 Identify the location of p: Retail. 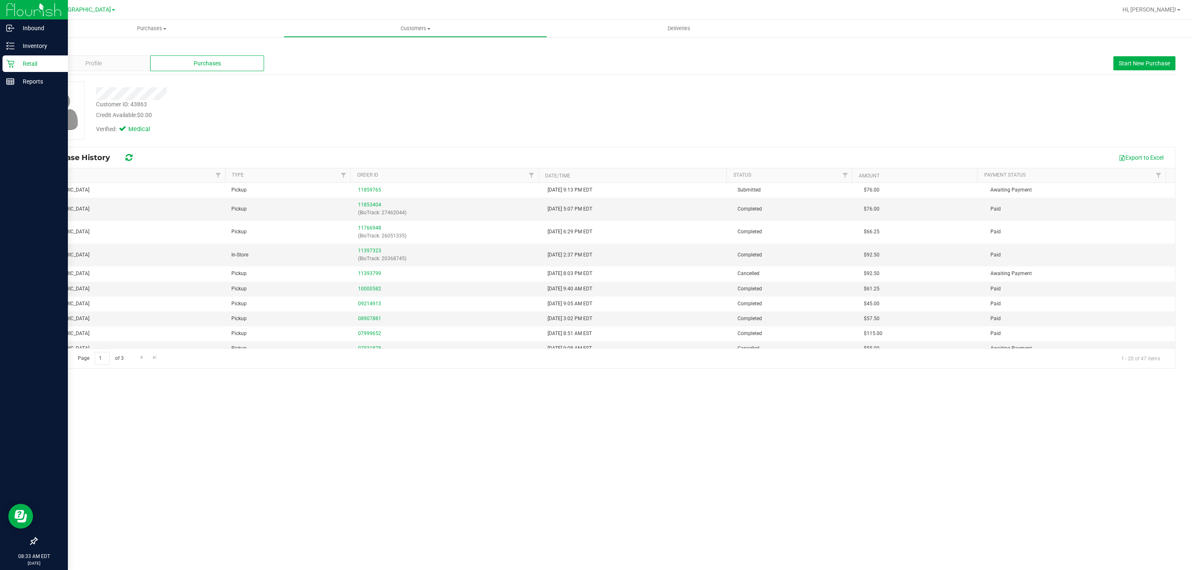
(39, 64).